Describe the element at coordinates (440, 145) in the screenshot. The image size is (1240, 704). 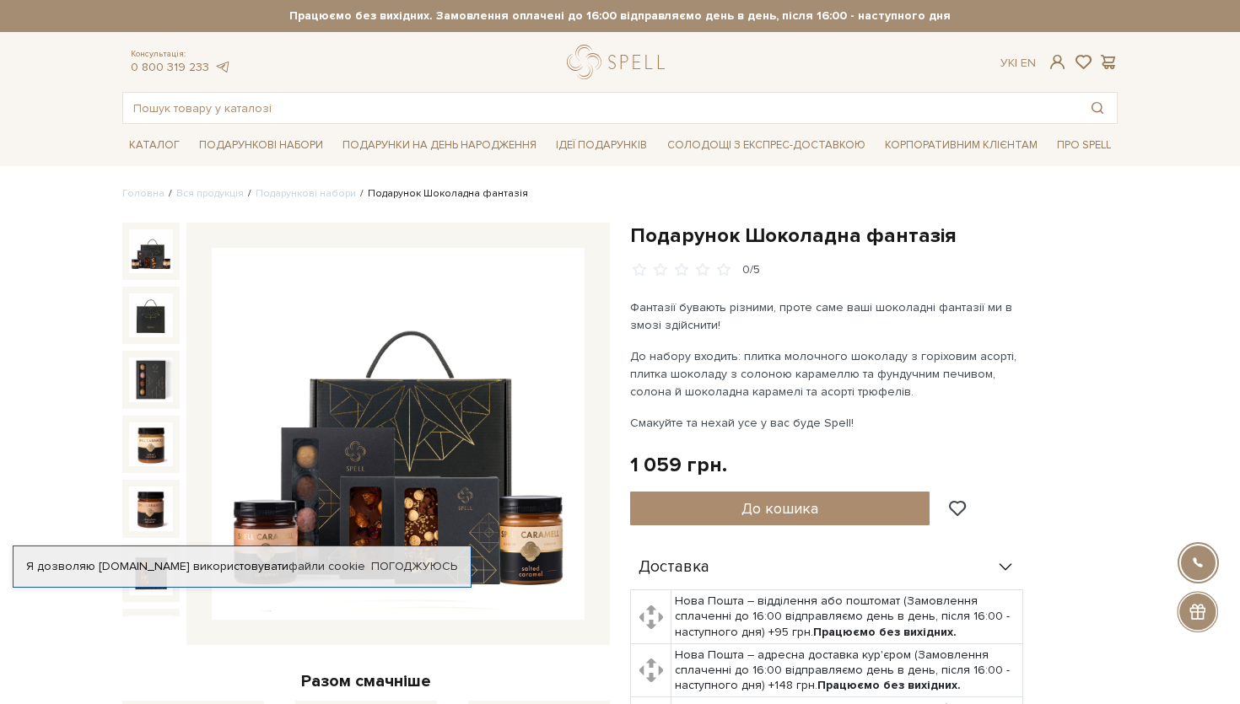
I see `a: Подарунки на День народження` at that location.